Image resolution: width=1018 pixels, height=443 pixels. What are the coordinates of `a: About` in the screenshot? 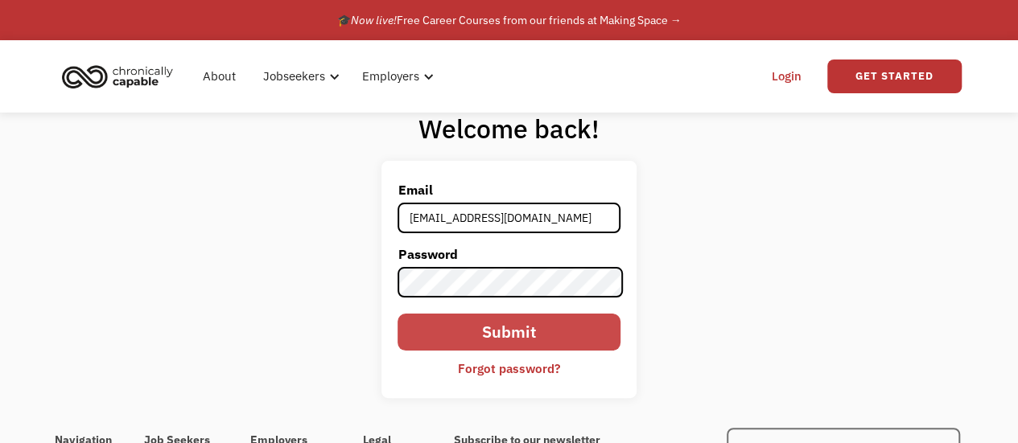 It's located at (219, 76).